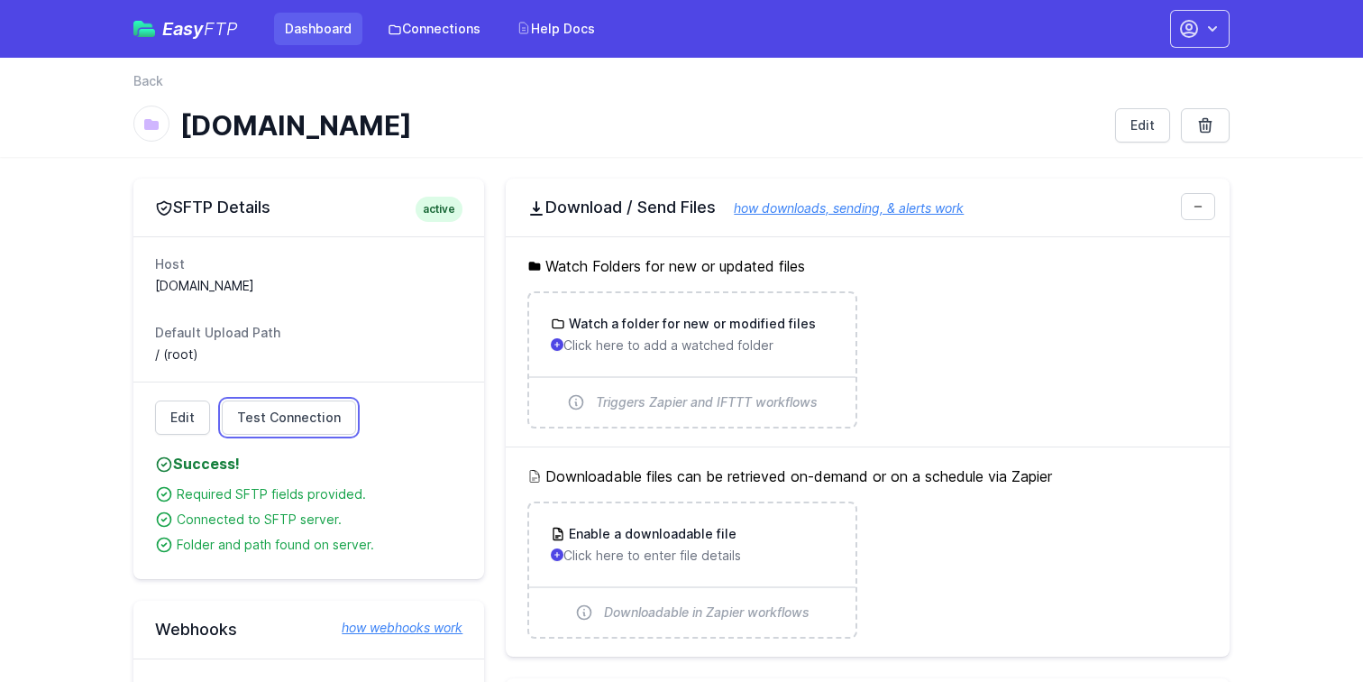 The image size is (1363, 682). Describe the element at coordinates (308, 463) in the screenshot. I see `h4: Success!` at that location.